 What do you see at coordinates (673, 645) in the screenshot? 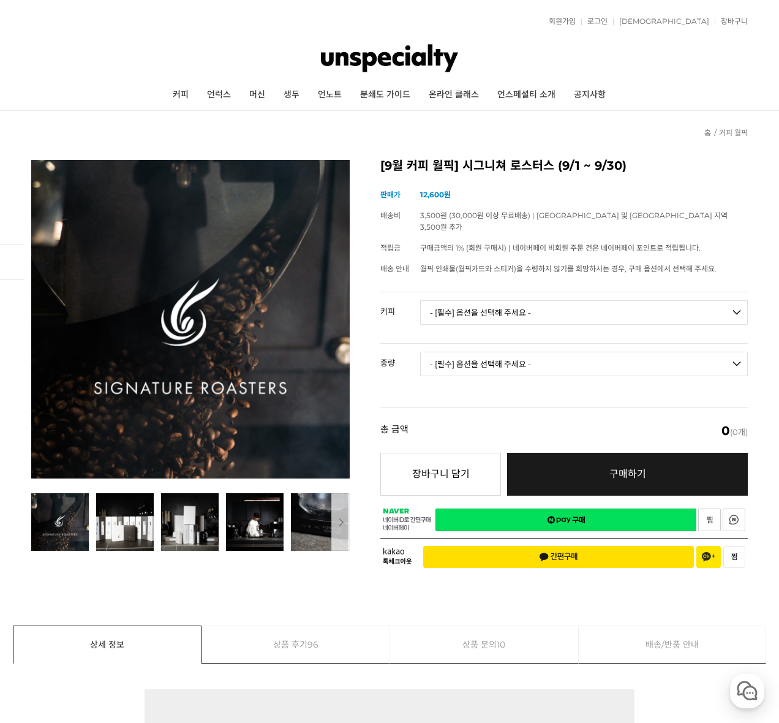
I see `a: 배송/반품 안내` at bounding box center [673, 645].